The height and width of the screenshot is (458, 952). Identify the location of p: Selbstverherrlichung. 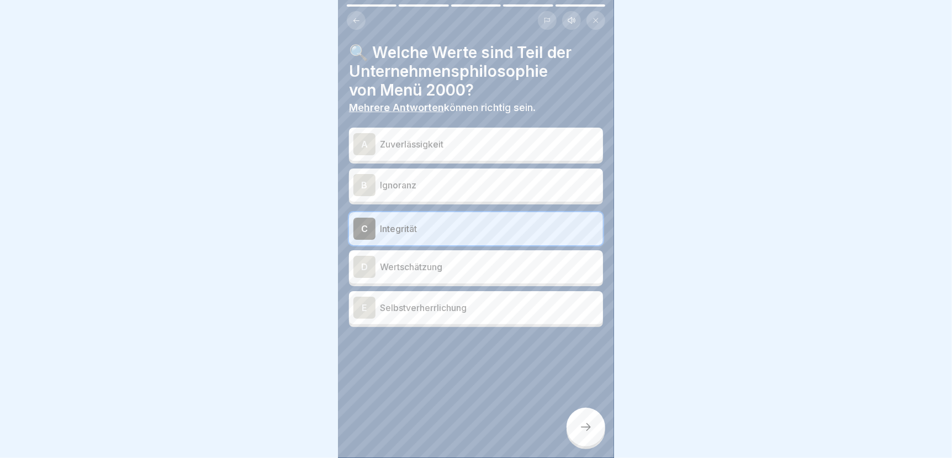
(489, 308).